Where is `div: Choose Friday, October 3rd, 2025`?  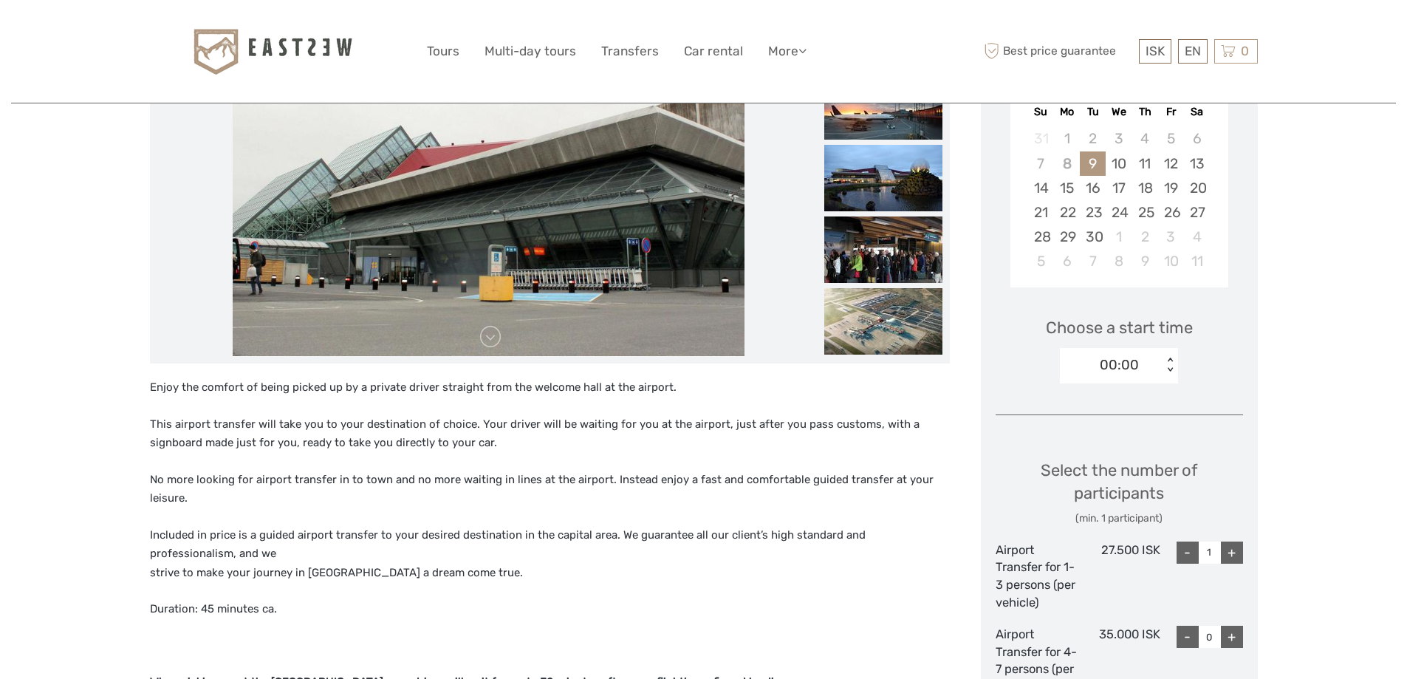 div: Choose Friday, October 3rd, 2025 is located at coordinates (1171, 236).